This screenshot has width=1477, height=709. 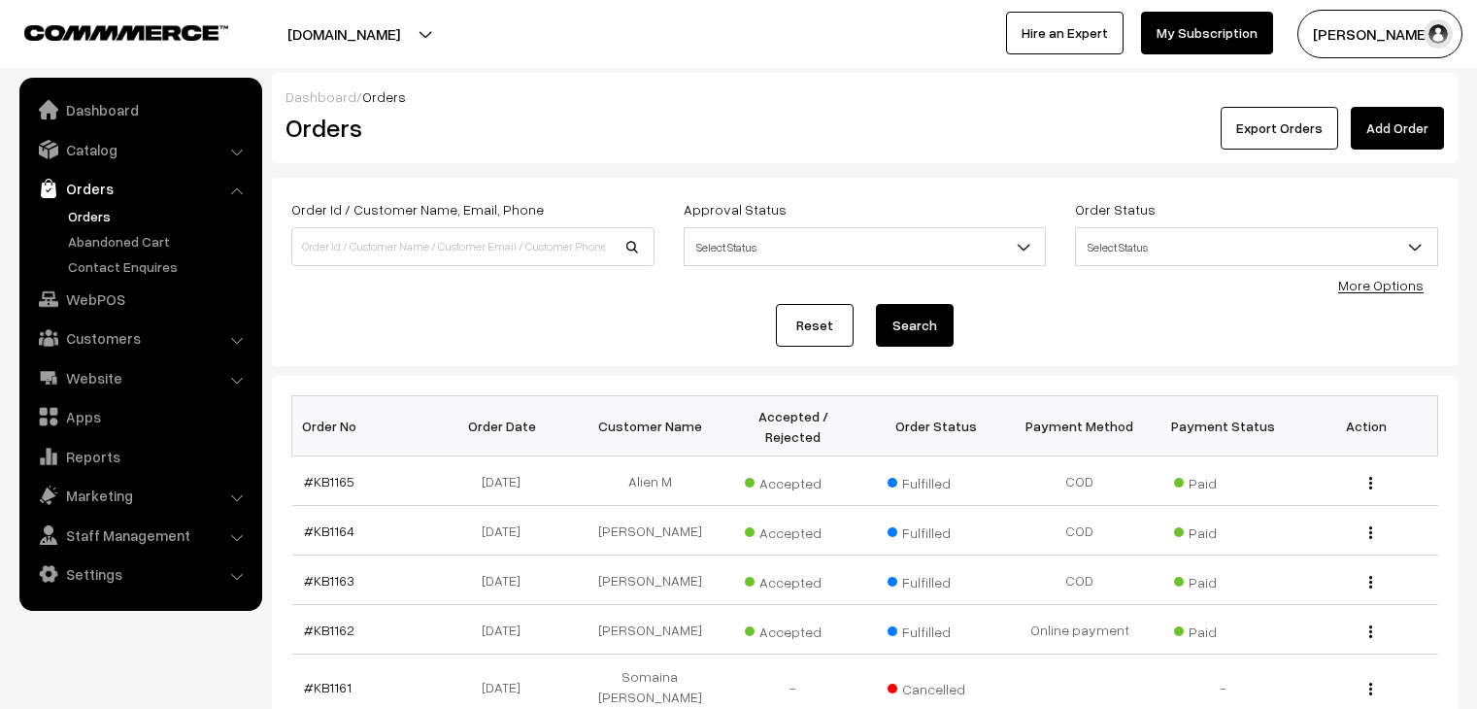 What do you see at coordinates (469, 127) in the screenshot?
I see `h2: Orders` at bounding box center [469, 127].